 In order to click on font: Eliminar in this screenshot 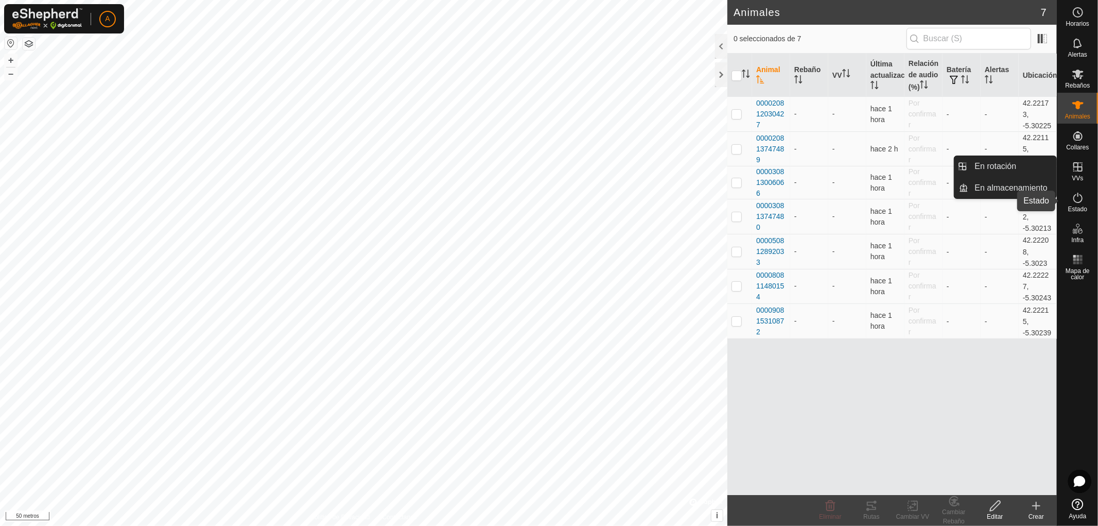, I will do `click(830, 516)`.